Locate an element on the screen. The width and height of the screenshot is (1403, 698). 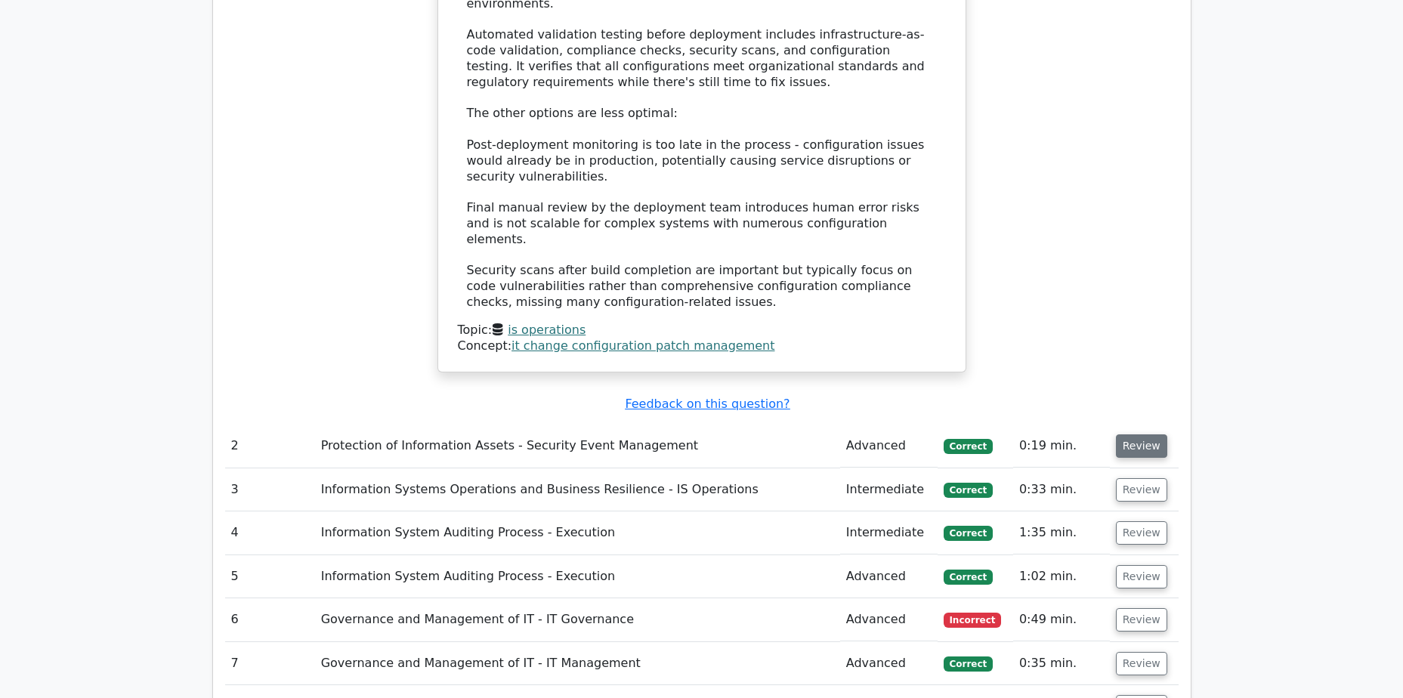
a: is operations is located at coordinates (546, 329).